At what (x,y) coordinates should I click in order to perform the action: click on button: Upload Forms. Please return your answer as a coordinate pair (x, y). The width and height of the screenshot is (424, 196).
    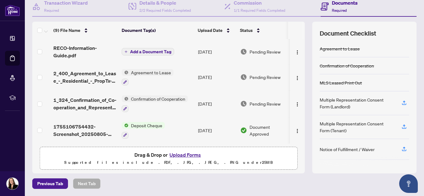
    Looking at the image, I should click on (185, 155).